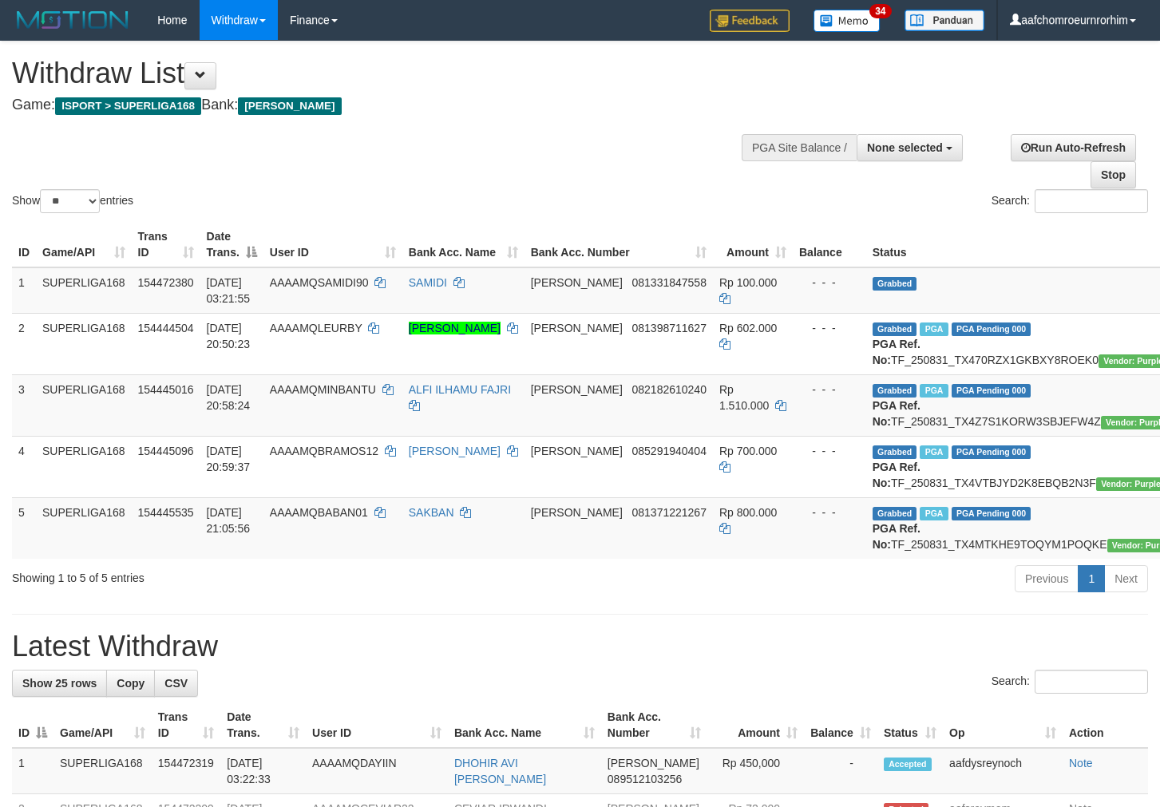 The height and width of the screenshot is (807, 1160). What do you see at coordinates (755, 725) in the screenshot?
I see `th: Amount: activate to sort column ascending` at bounding box center [755, 725].